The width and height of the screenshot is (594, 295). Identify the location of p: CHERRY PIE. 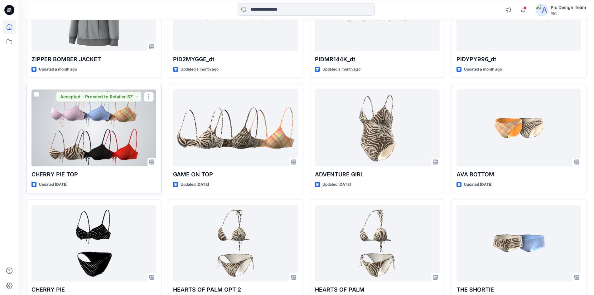
(94, 289).